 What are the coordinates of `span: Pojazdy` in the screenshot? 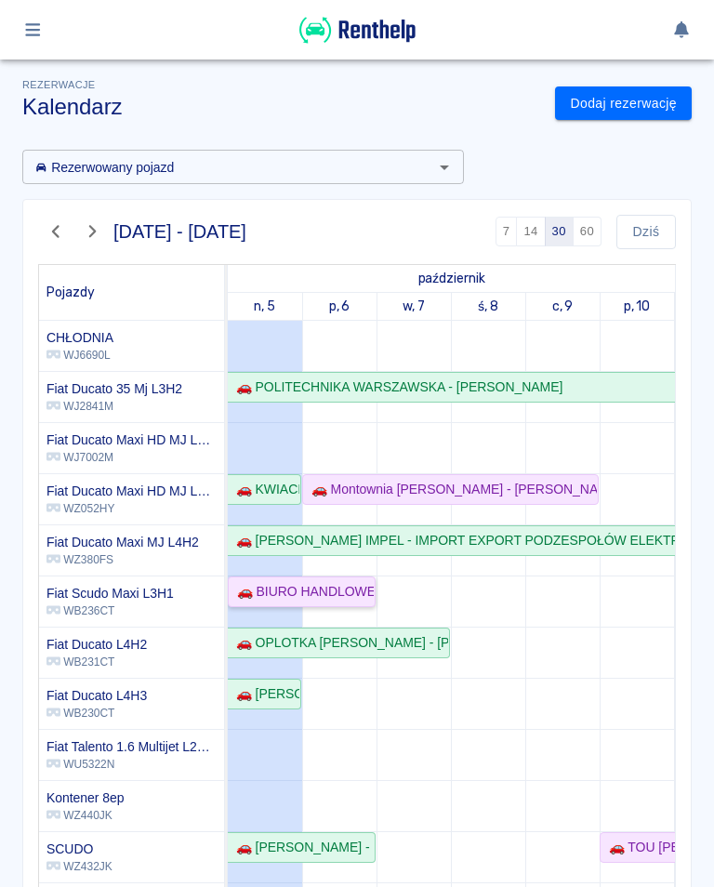 It's located at (71, 292).